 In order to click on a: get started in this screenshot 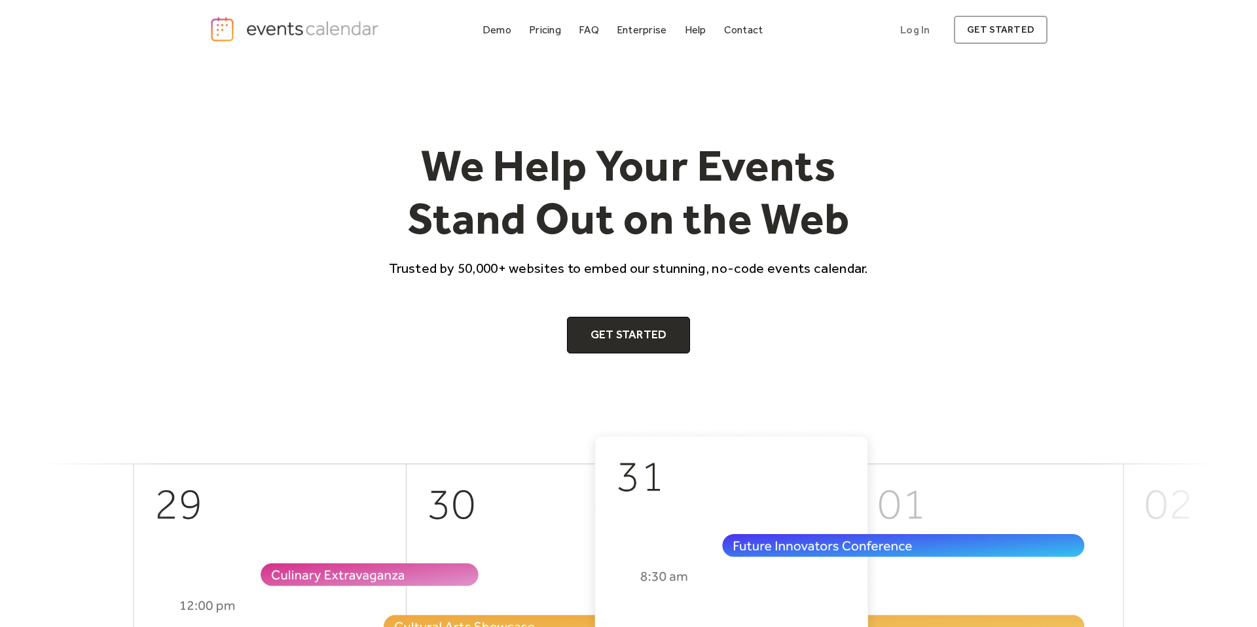, I will do `click(1001, 29)`.